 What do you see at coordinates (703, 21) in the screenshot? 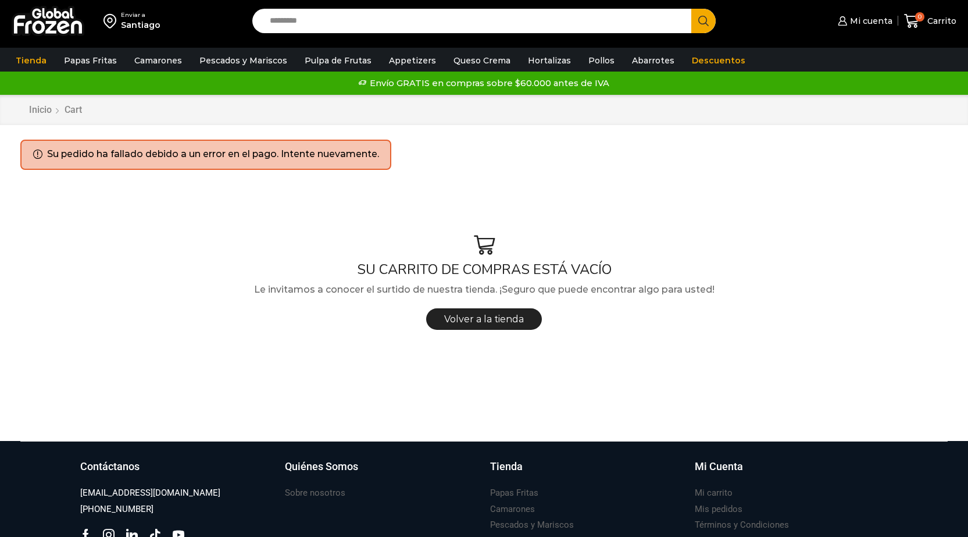
I see `button: Search button` at bounding box center [703, 21].